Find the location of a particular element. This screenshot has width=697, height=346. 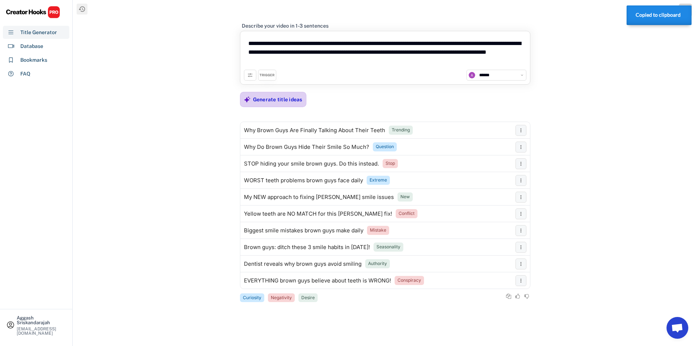

div: Question is located at coordinates (385, 147).